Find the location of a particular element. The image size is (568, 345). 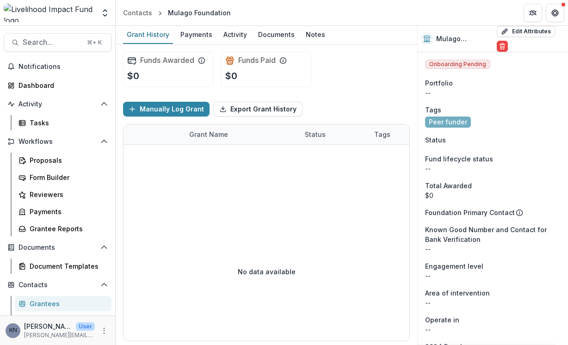

span: Notifications is located at coordinates (63, 67).